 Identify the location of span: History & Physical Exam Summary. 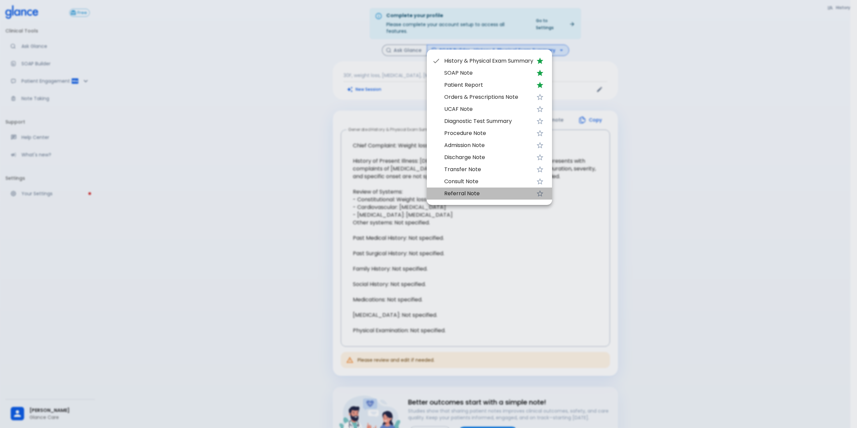
(489, 61).